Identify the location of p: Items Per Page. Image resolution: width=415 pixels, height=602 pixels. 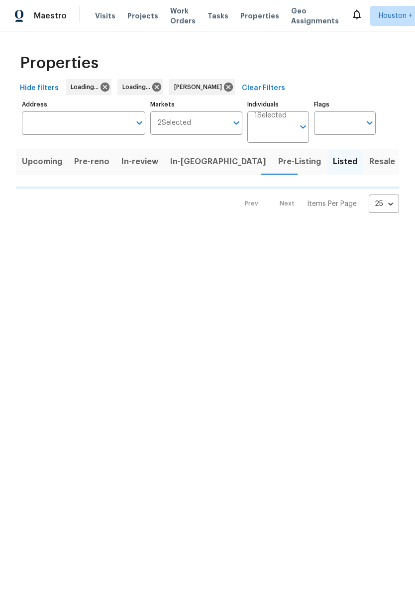
(332, 204).